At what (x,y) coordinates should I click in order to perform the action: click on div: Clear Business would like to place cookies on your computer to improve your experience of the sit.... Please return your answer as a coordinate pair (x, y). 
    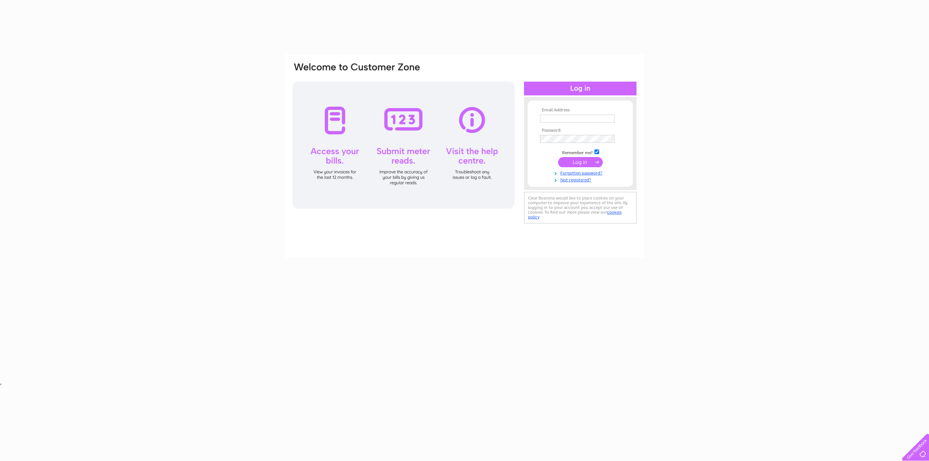
    Looking at the image, I should click on (580, 208).